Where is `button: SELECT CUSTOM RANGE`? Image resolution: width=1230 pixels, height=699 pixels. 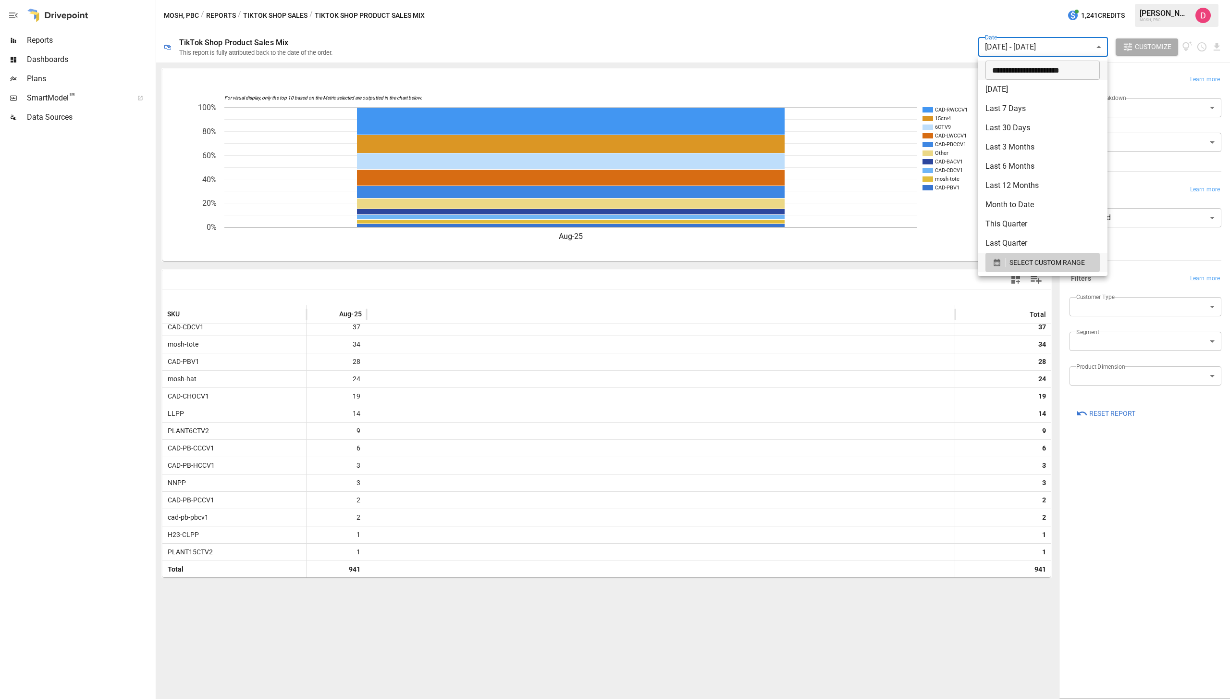
button: SELECT CUSTOM RANGE is located at coordinates (1043, 262).